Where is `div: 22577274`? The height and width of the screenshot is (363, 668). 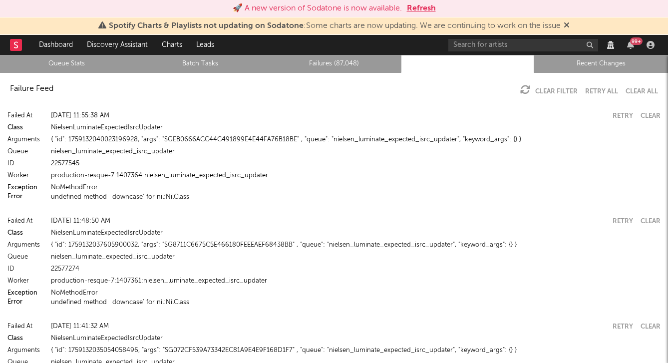 div: 22577274 is located at coordinates (355, 269).